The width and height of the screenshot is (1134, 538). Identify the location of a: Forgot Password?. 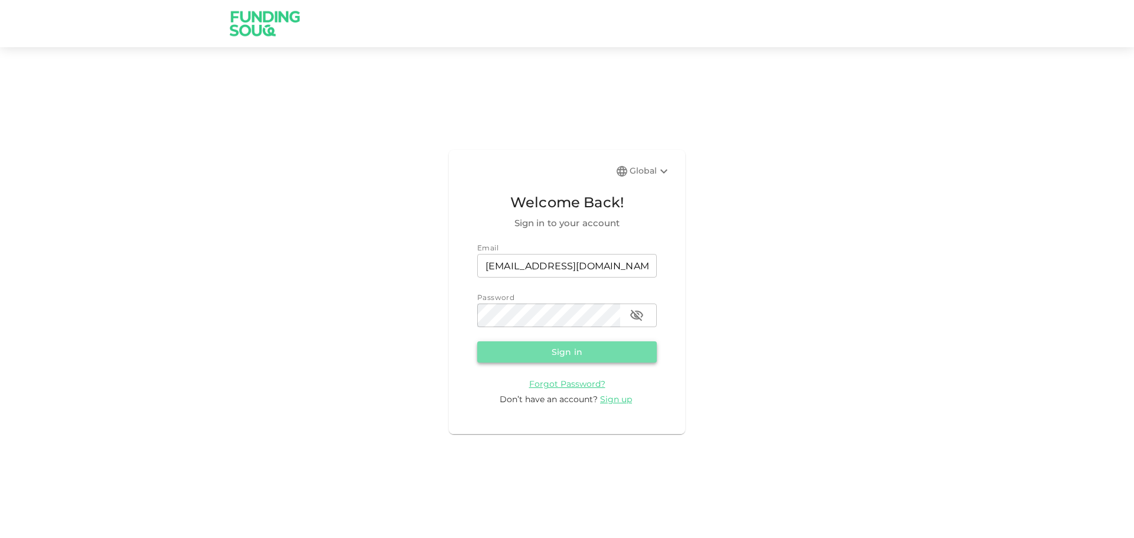
(567, 383).